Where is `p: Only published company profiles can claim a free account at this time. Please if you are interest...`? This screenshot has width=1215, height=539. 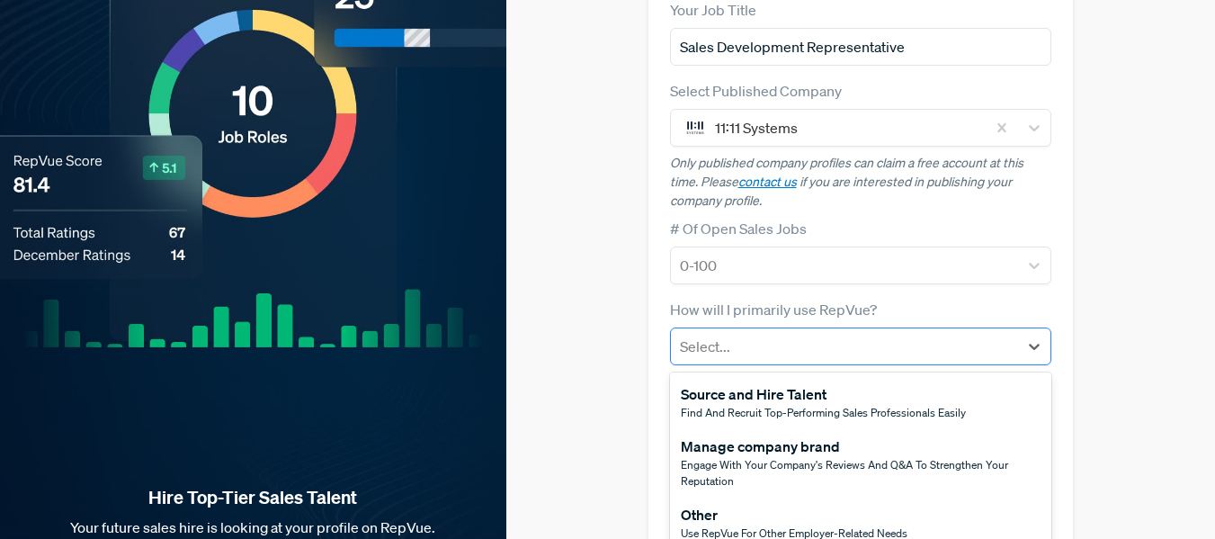 p: Only published company profiles can claim a free account at this time. Please if you are interest... is located at coordinates (861, 182).